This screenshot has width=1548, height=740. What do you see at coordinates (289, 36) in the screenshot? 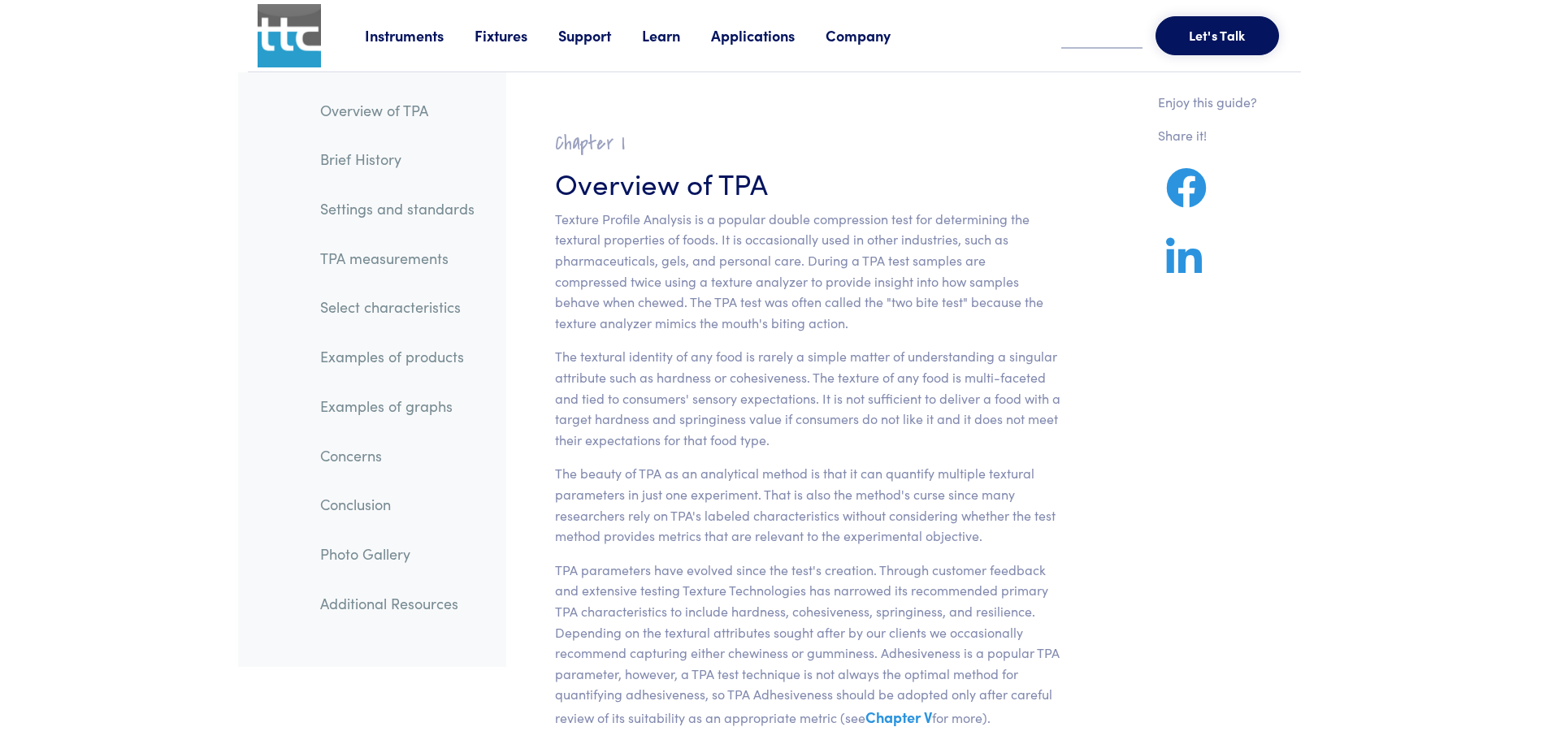
I see `img: ttc_logo_1x1_v1.0.png` at bounding box center [289, 36].